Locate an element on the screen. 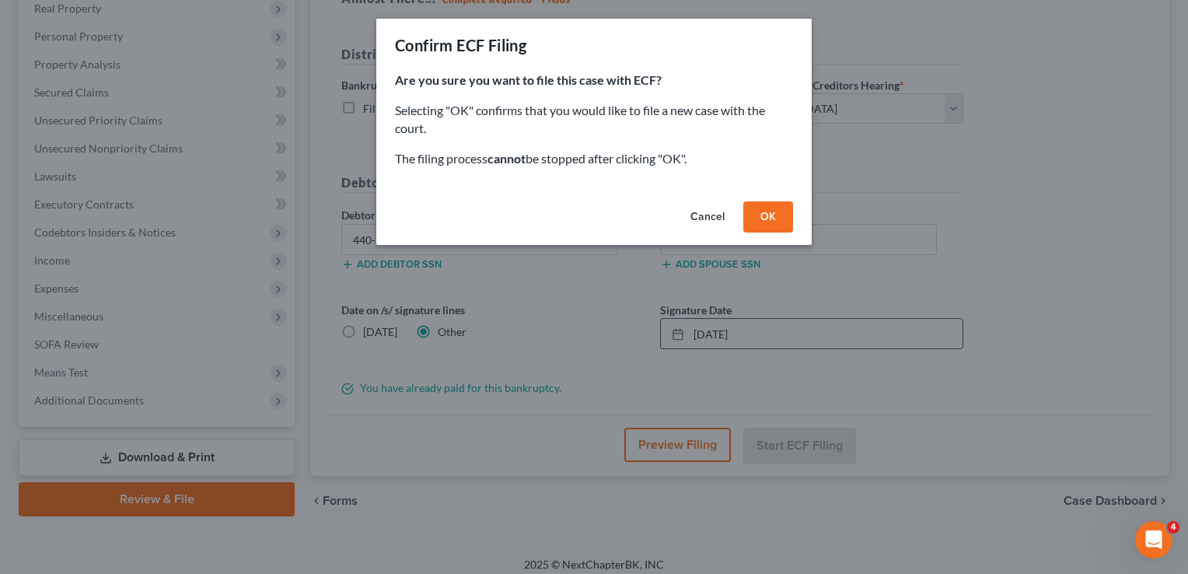 This screenshot has height=574, width=1188. p: Selecting "OK" confirms that you would like to file a new case with the court. is located at coordinates (594, 120).